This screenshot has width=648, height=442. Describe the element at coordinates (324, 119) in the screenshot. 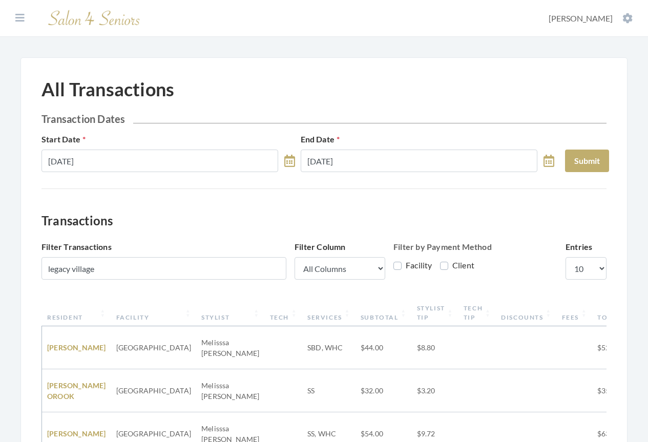

I see `h2: Transaction Dates` at that location.